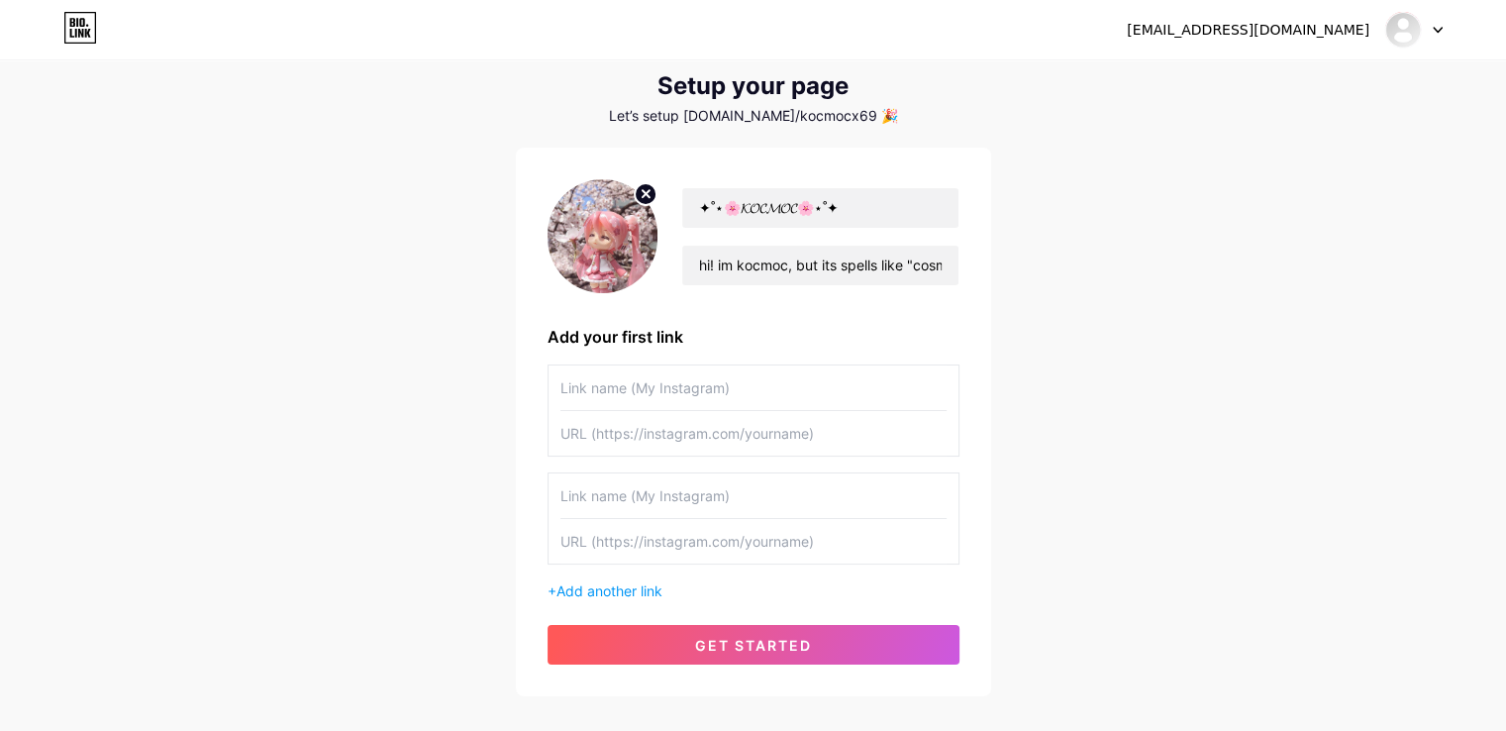 The image size is (1506, 731). I want to click on span: Add another link, so click(609, 590).